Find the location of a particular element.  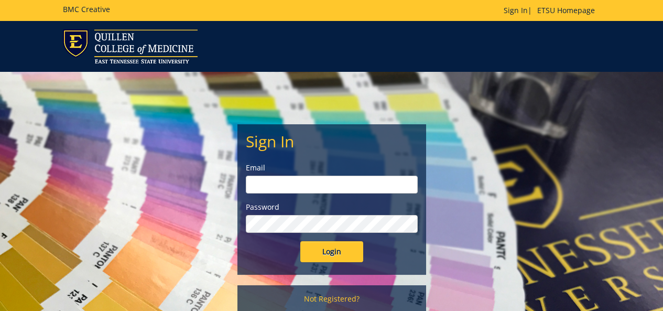

h5: BMC Creative is located at coordinates (86, 9).